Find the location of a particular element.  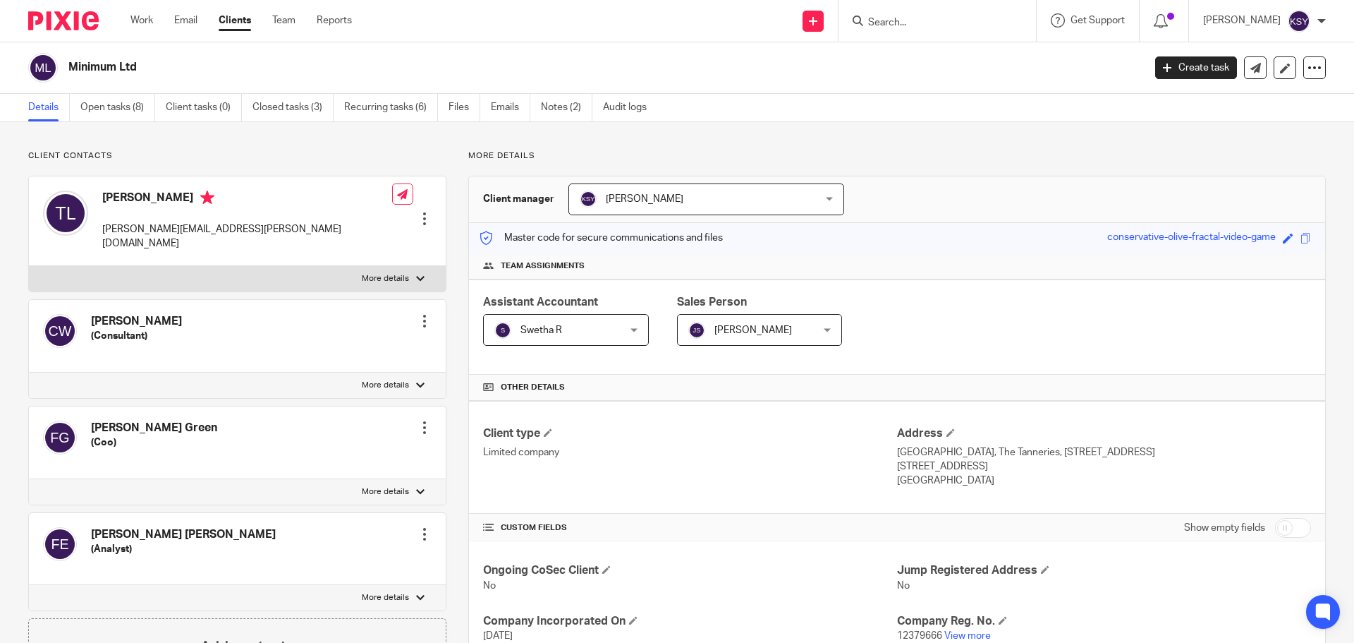

a: Open tasks (8) is located at coordinates (118, 107).